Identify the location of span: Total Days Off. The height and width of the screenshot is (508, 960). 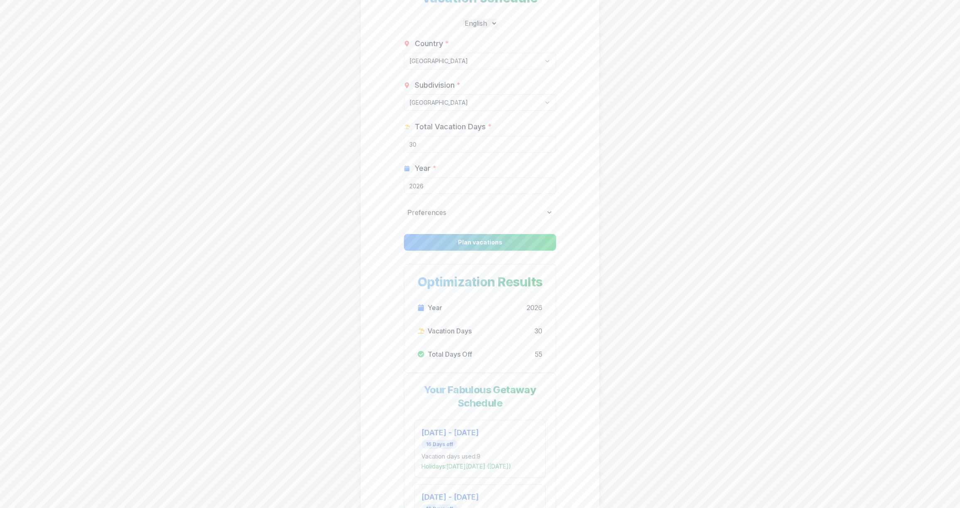
(450, 354).